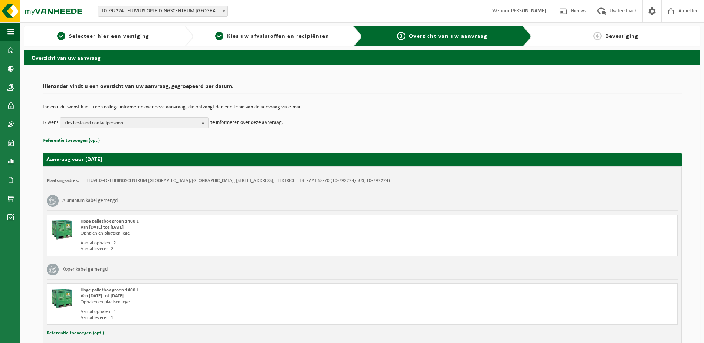 The width and height of the screenshot is (704, 343). What do you see at coordinates (362, 88) in the screenshot?
I see `h2: Hieronder vindt u een overzicht van uw aanvraag, gegroepeerd per datum.` at bounding box center [362, 88].